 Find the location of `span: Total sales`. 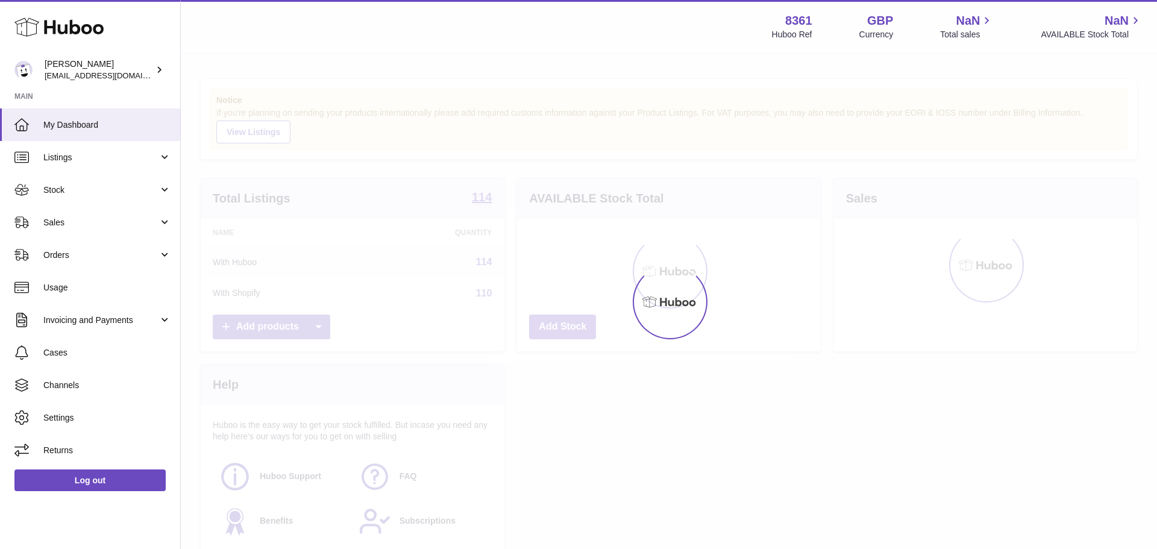

span: Total sales is located at coordinates (967, 34).